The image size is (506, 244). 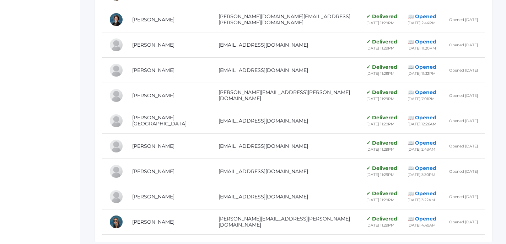 What do you see at coordinates (116, 221) in the screenshot?
I see `div: Avery Webster` at bounding box center [116, 221].